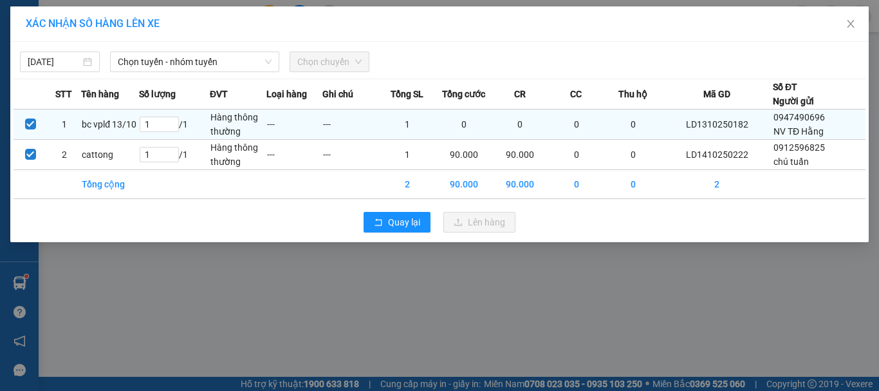 This screenshot has width=879, height=391. Describe the element at coordinates (632, 94) in the screenshot. I see `span: Thu hộ` at that location.